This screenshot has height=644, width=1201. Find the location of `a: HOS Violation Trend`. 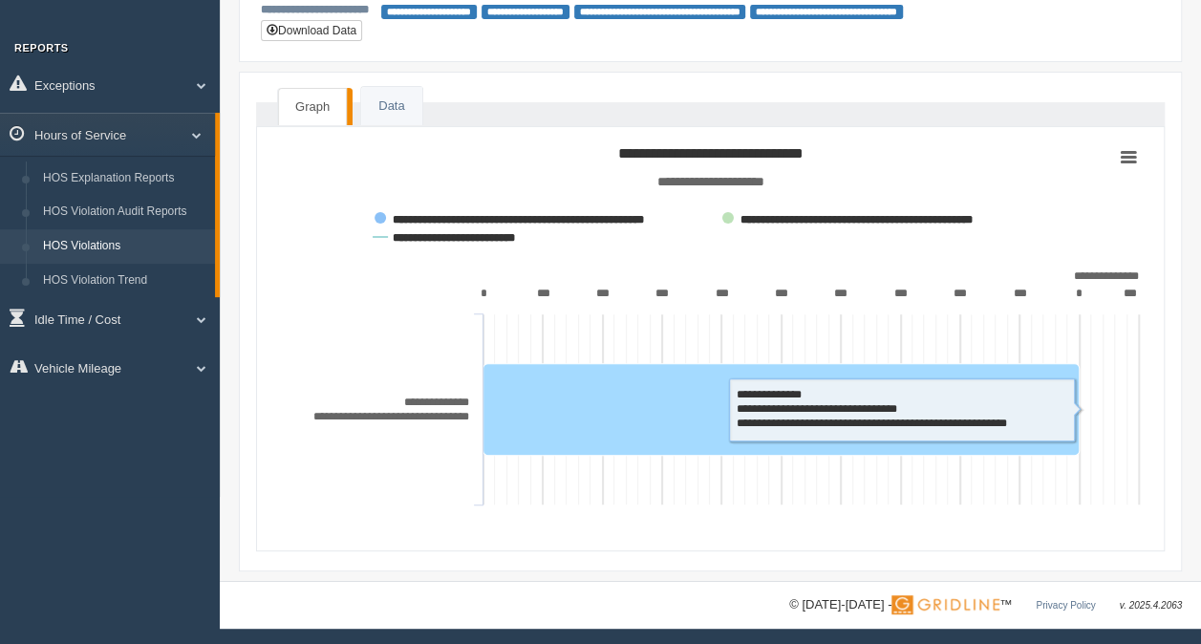

a: HOS Violation Trend is located at coordinates (124, 281).